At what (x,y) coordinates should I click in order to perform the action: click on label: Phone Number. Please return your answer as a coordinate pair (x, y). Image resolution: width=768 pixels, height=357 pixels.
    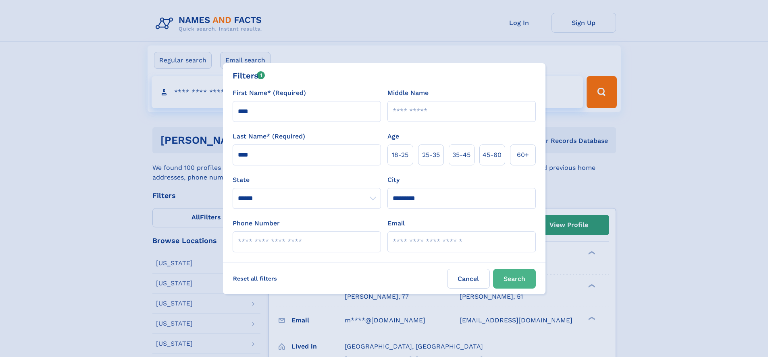
    Looking at the image, I should click on (256, 224).